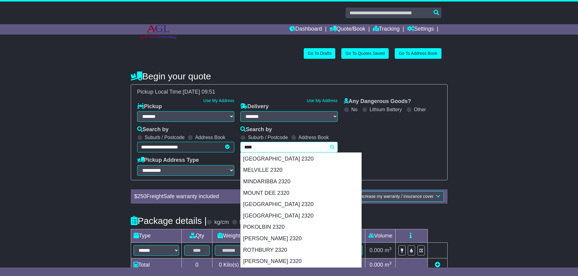 The width and height of the screenshot is (578, 276). I want to click on label: lb/in, so click(244, 223).